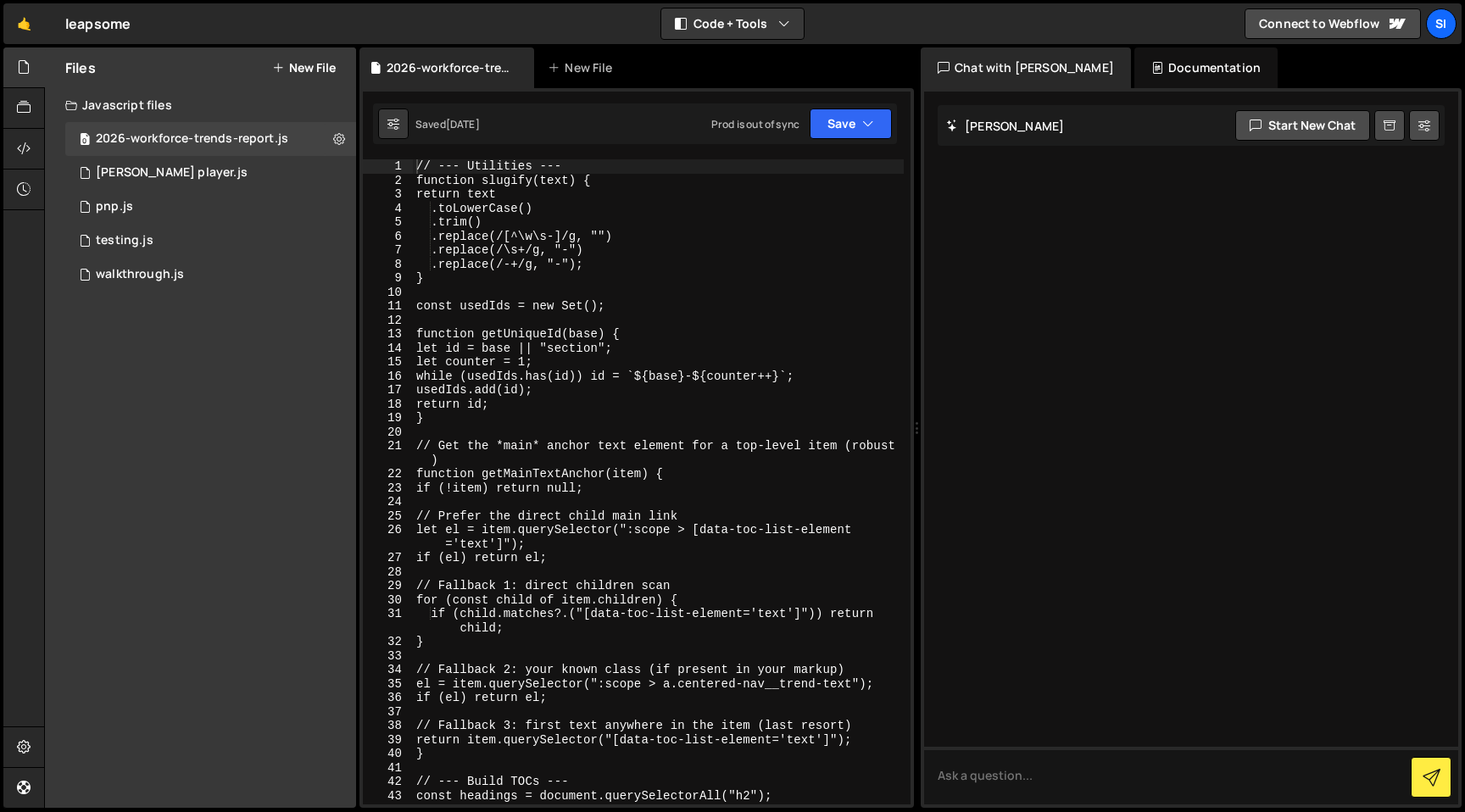  Describe the element at coordinates (387, 488) in the screenshot. I see `div: 23` at that location.